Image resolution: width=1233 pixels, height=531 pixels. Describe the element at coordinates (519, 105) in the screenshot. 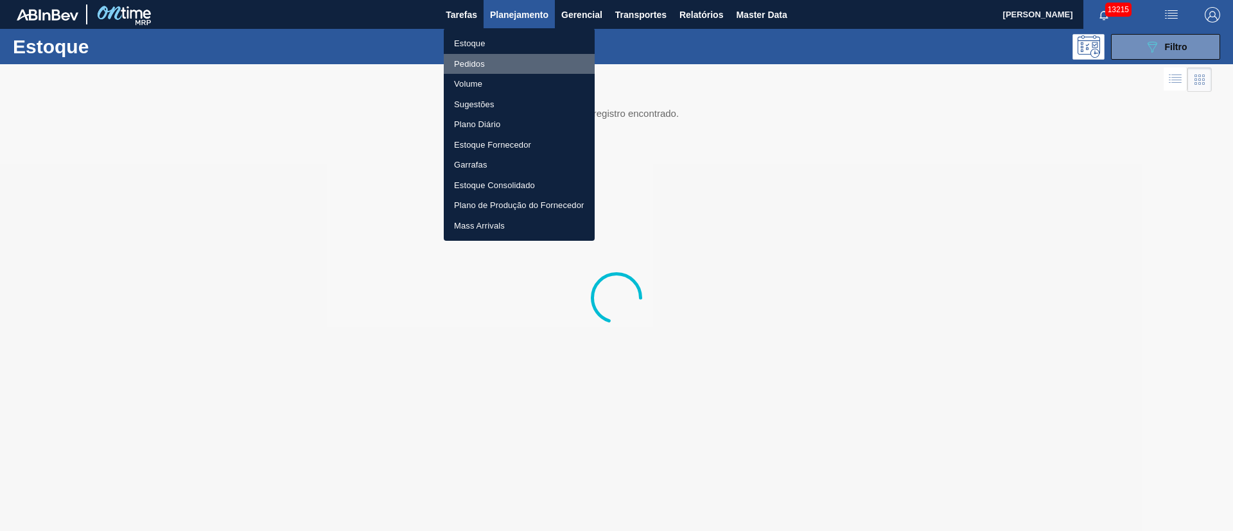

I see `li: Sugestões` at that location.